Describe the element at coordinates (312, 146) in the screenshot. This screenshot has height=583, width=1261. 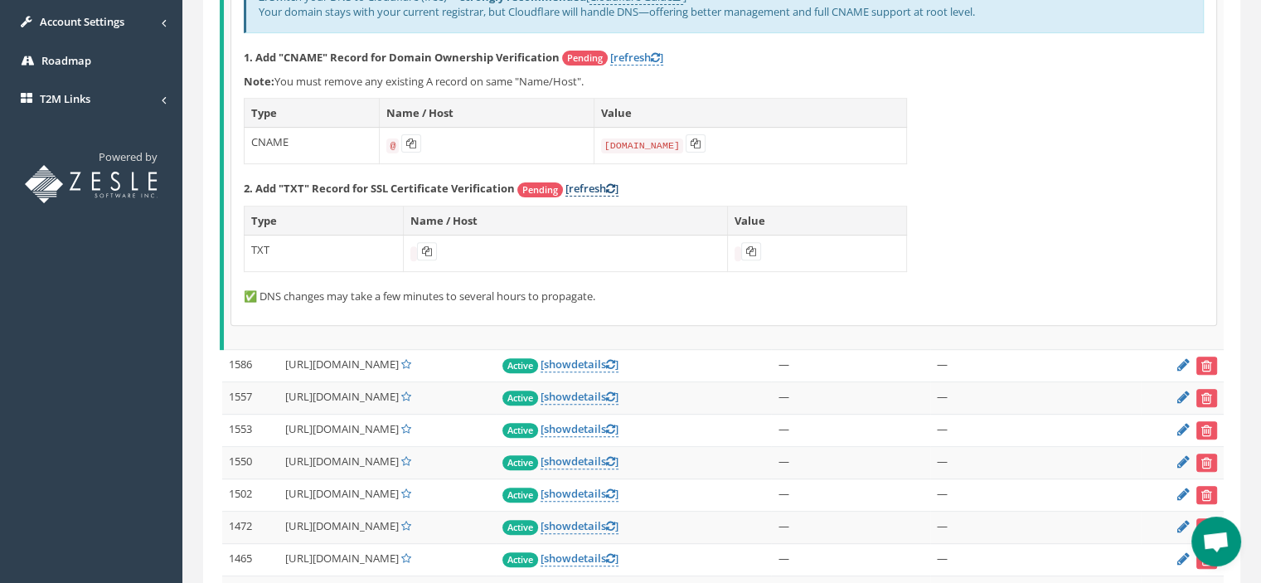
I see `td: CNAME` at that location.